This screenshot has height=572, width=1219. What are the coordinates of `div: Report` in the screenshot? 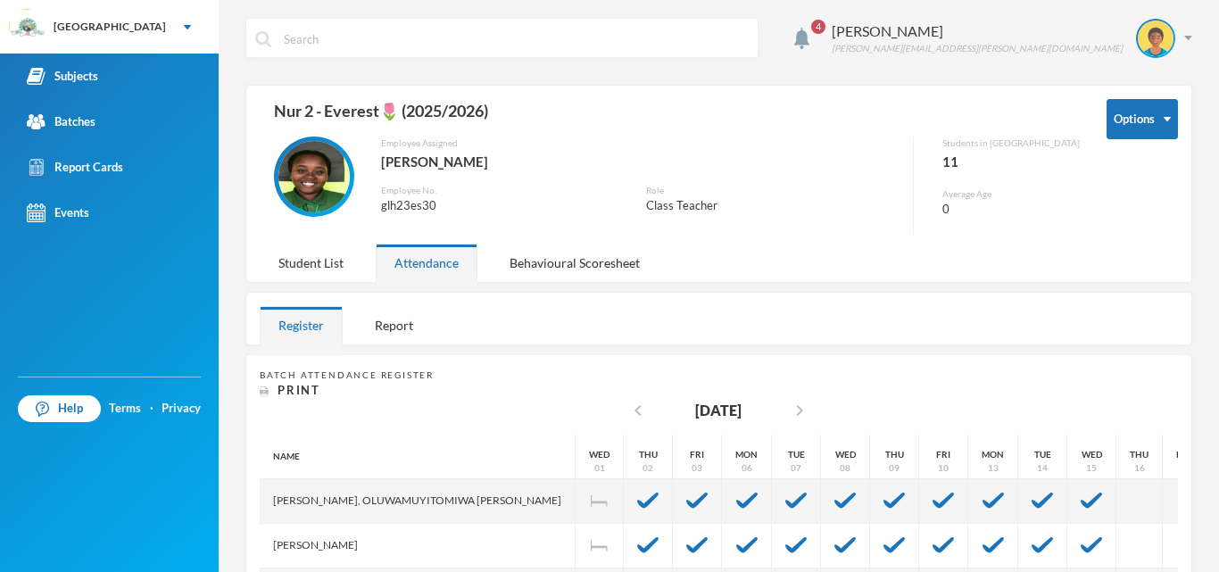 It's located at (394, 325).